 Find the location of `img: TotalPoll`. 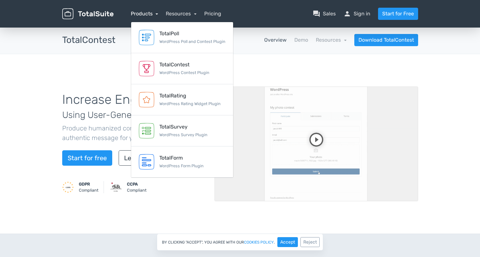

img: TotalPoll is located at coordinates (147, 38).